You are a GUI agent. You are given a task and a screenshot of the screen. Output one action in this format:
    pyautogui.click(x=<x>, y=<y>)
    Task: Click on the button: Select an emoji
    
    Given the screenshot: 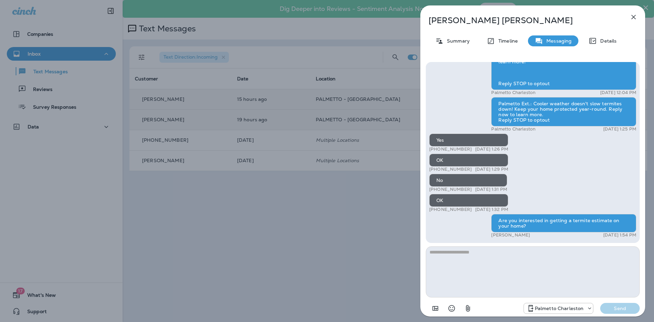 What is the action you would take?
    pyautogui.click(x=451, y=308)
    